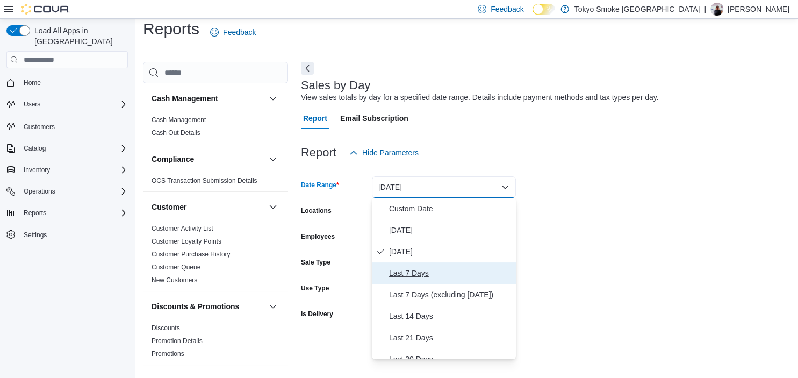 The height and width of the screenshot is (378, 798). I want to click on a: Customer Loyalty Points, so click(186, 241).